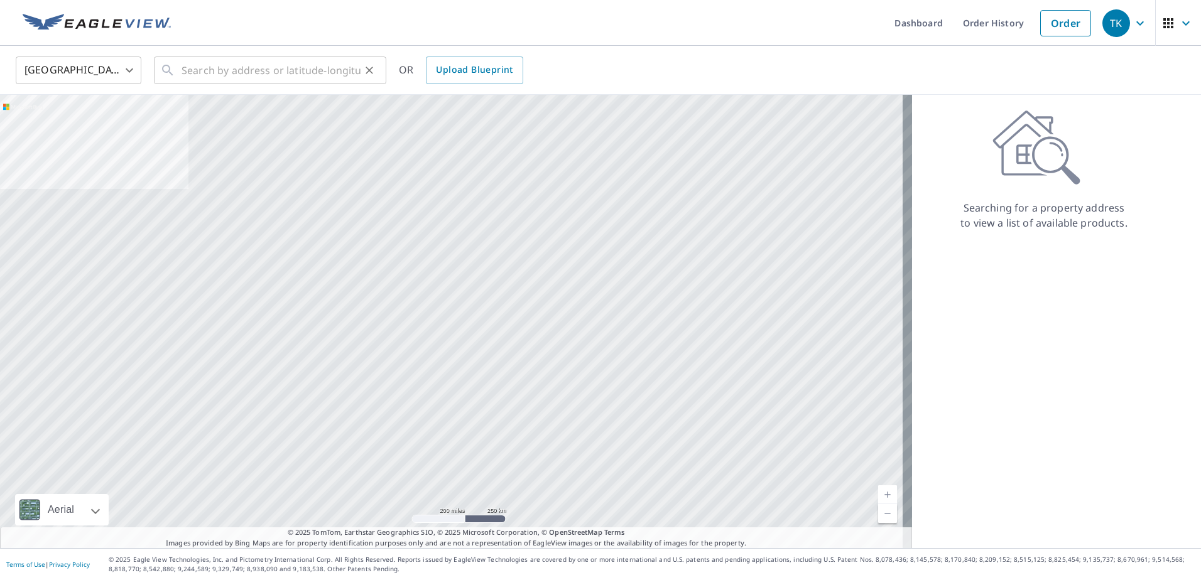 The width and height of the screenshot is (1201, 580). Describe the element at coordinates (1065, 23) in the screenshot. I see `a: Order` at that location.